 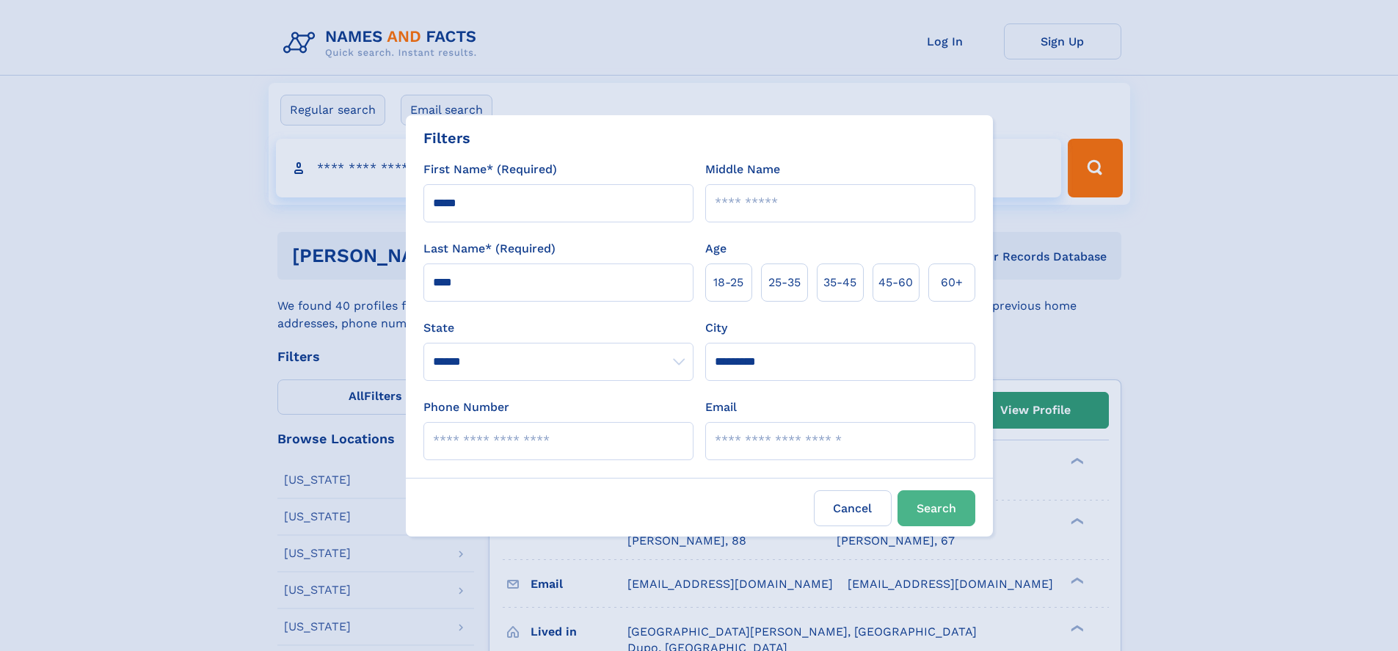 What do you see at coordinates (721, 407) in the screenshot?
I see `label: Email` at bounding box center [721, 407].